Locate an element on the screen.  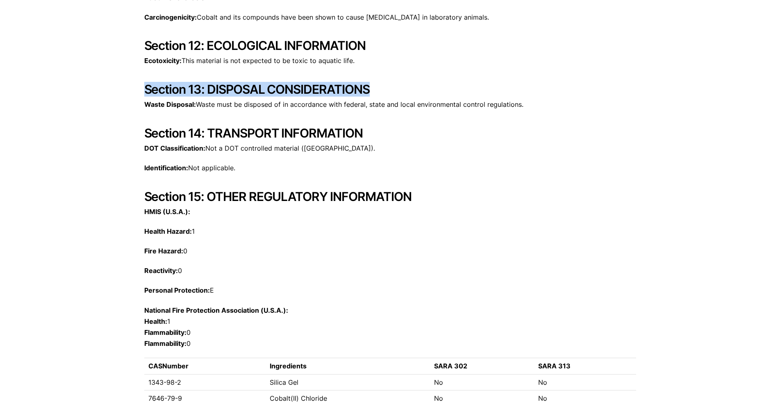
strong: Ecotoxicity: is located at coordinates (163, 61).